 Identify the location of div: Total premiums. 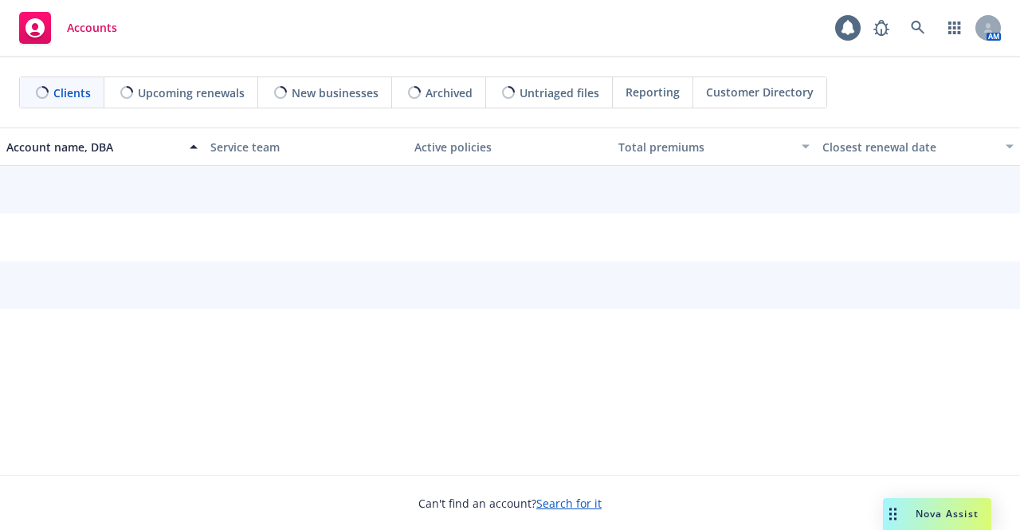
(705, 147).